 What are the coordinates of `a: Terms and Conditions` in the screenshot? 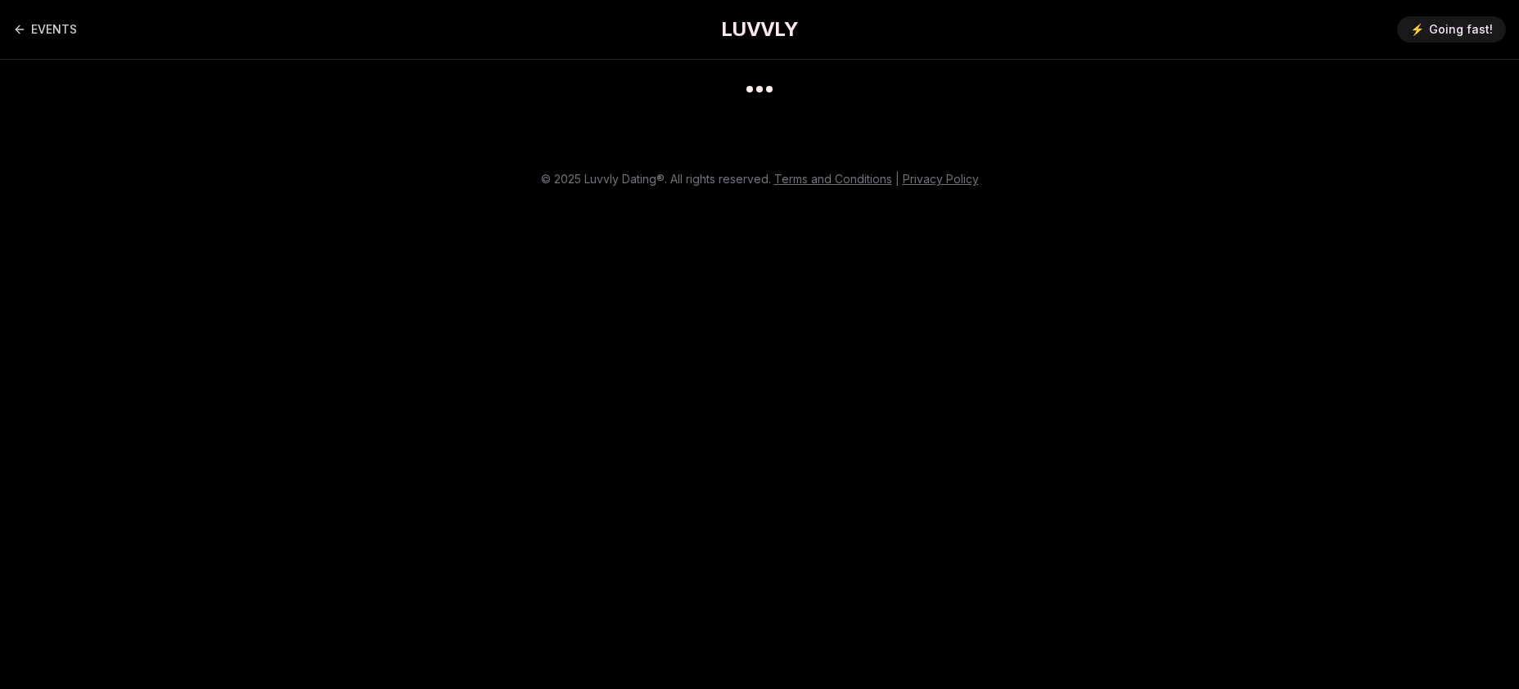 It's located at (833, 178).